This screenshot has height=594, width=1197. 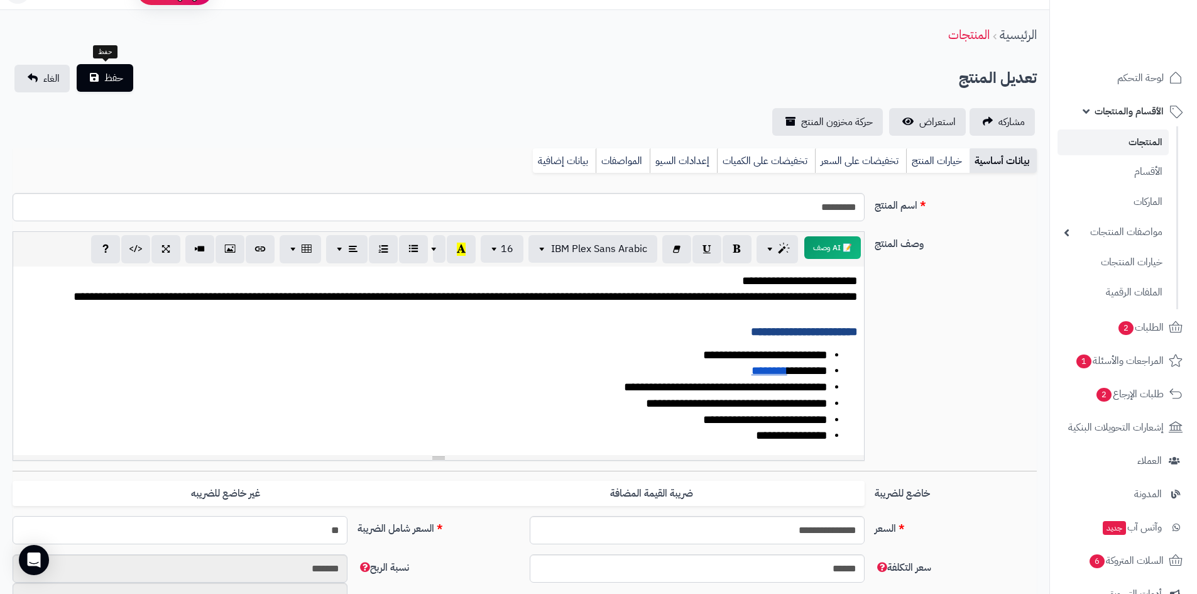 I want to click on h2: تعديل المنتج, so click(x=998, y=78).